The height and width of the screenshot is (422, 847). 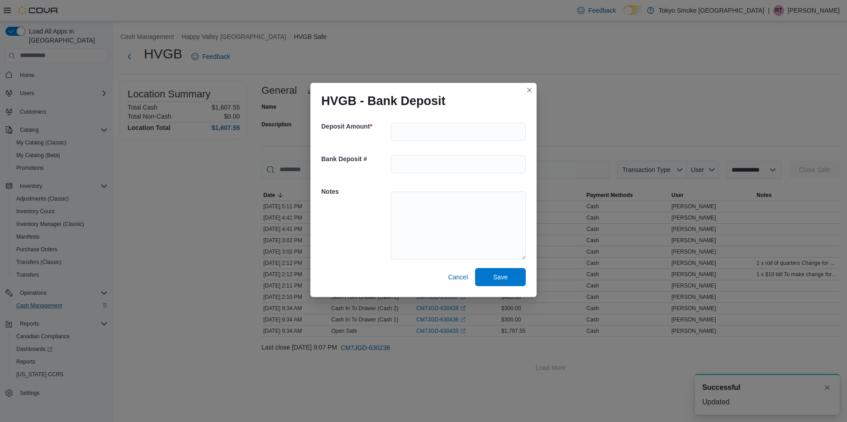 I want to click on h1: HVGB - Bank Deposit, so click(x=383, y=101).